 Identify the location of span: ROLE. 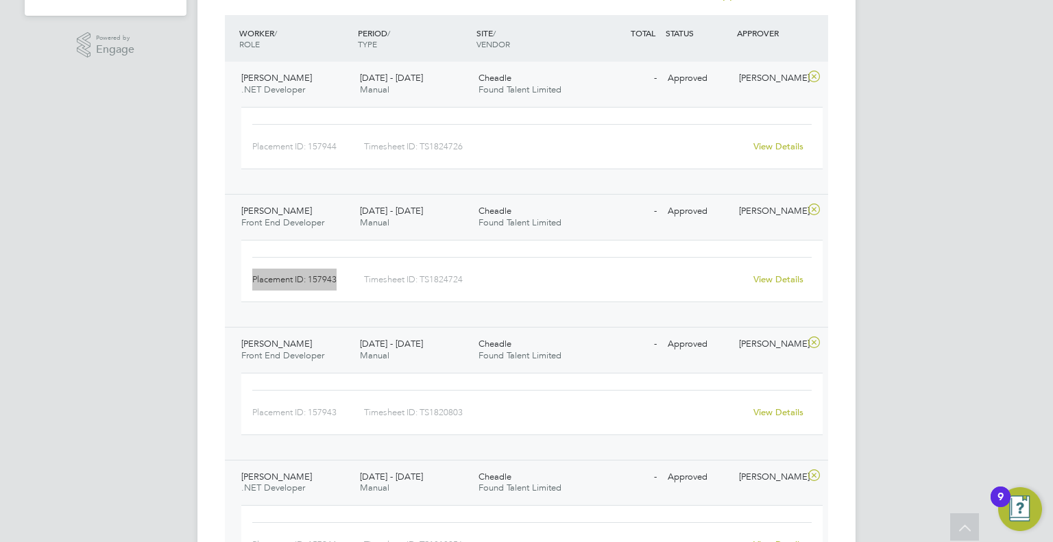
(250, 44).